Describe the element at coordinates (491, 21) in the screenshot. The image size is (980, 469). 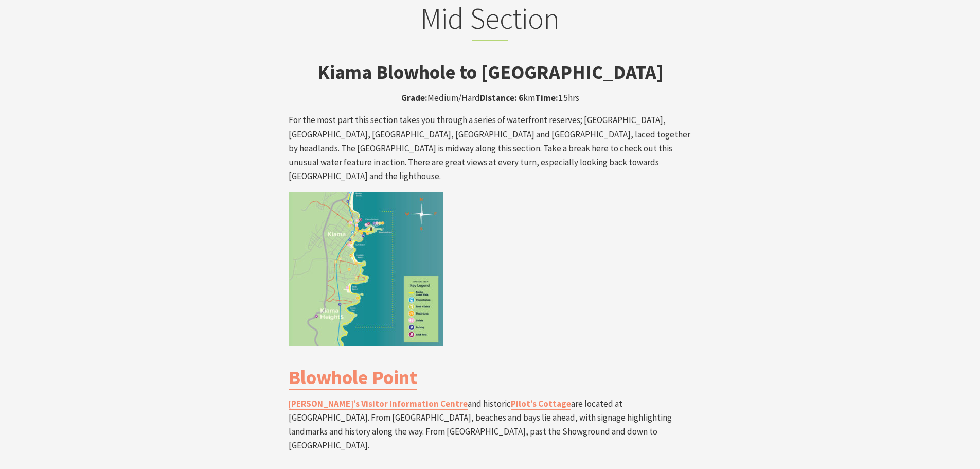
I see `h2: Mid Section` at that location.